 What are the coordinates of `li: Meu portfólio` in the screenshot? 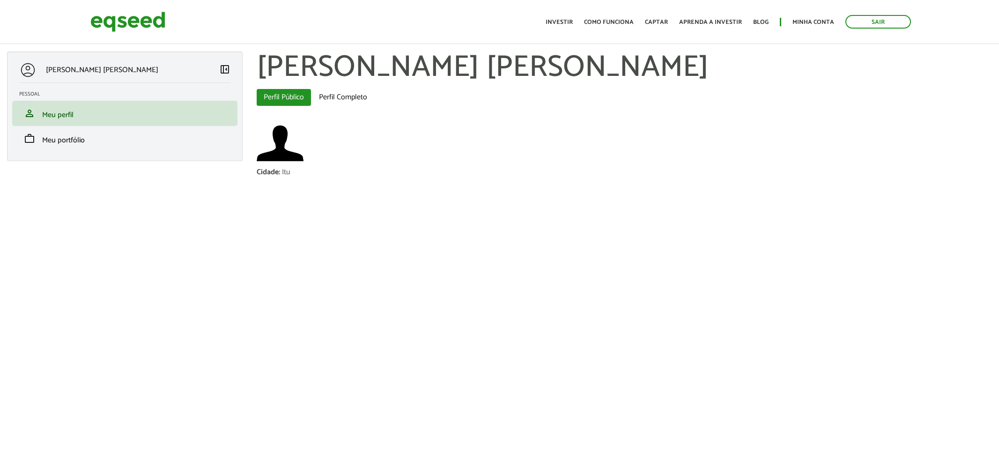 It's located at (125, 139).